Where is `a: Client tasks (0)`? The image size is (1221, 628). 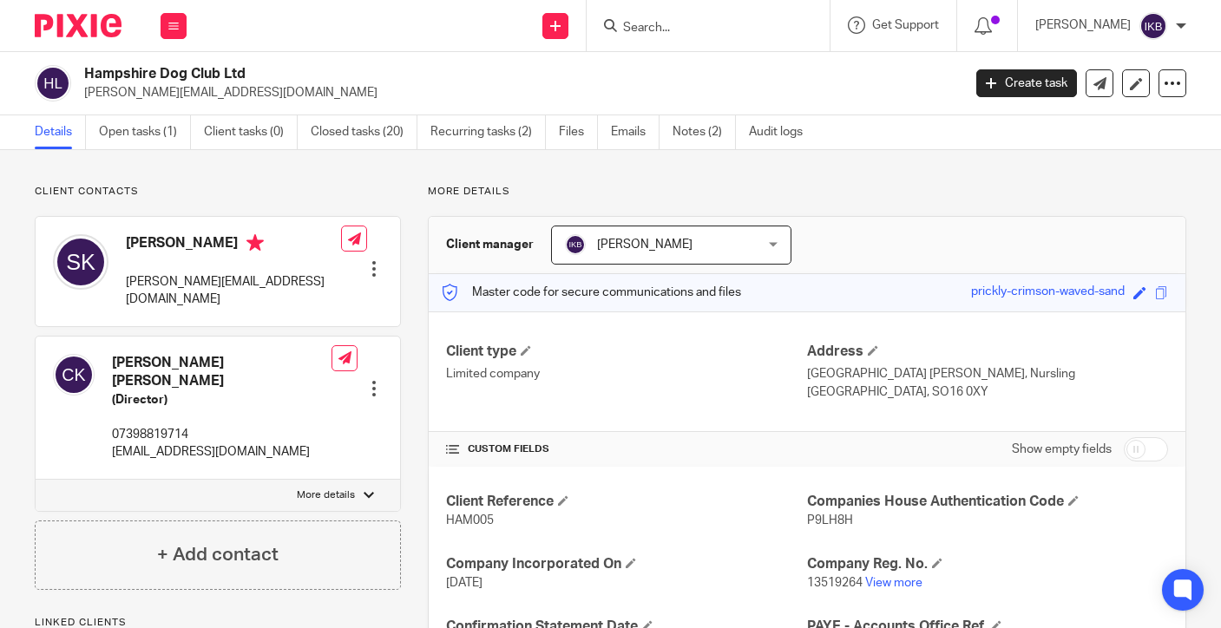 a: Client tasks (0) is located at coordinates (251, 132).